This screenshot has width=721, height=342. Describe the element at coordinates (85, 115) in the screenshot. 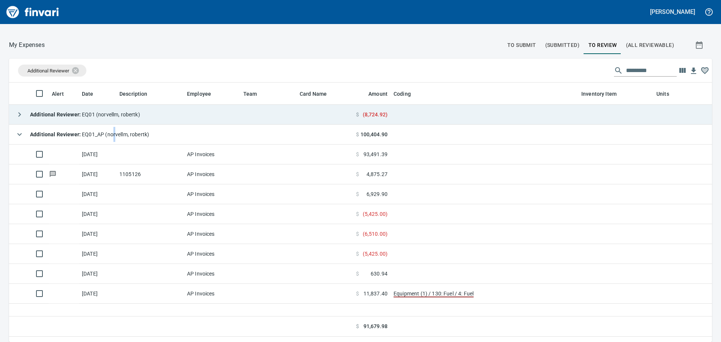

I see `span: EQ01 (norvellm, robertk)` at that location.